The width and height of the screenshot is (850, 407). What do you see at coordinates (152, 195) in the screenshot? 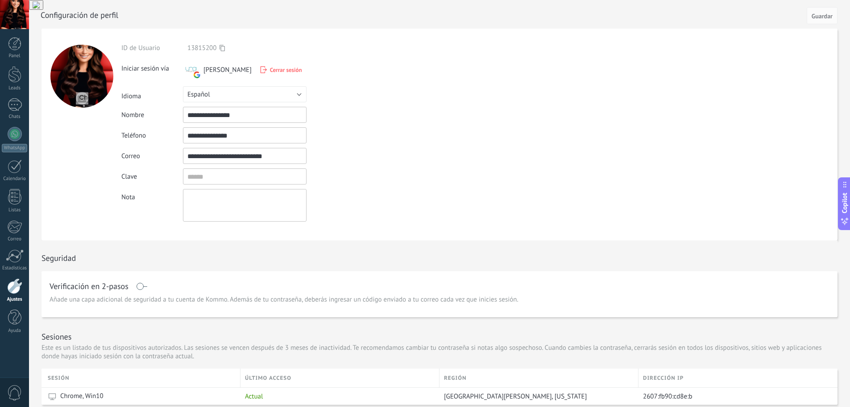
I see `div: Nota` at bounding box center [152, 195].